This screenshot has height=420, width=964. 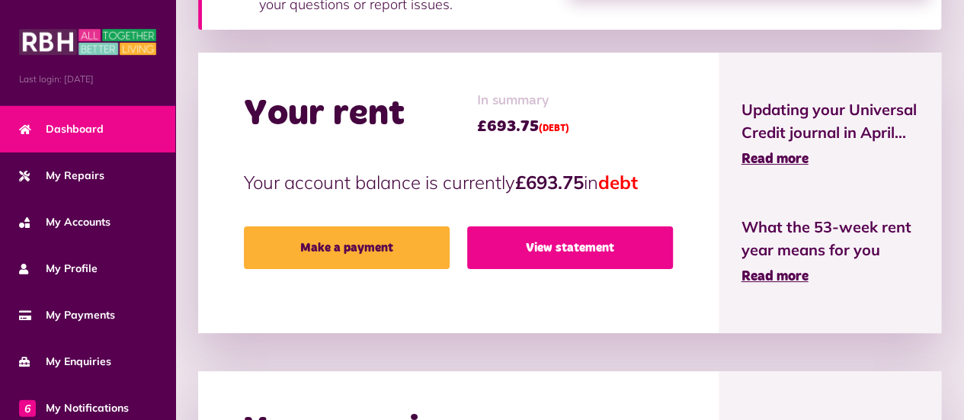 What do you see at coordinates (550, 182) in the screenshot?
I see `strong: £693.75` at bounding box center [550, 182].